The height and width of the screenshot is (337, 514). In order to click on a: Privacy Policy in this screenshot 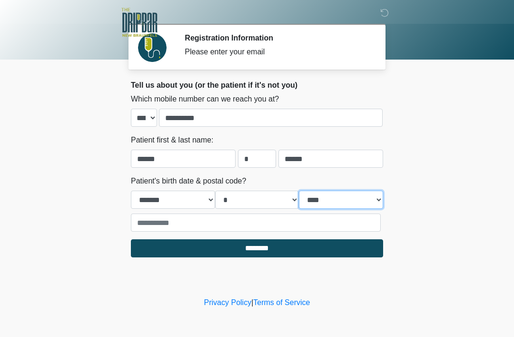, I will do `click(228, 302)`.